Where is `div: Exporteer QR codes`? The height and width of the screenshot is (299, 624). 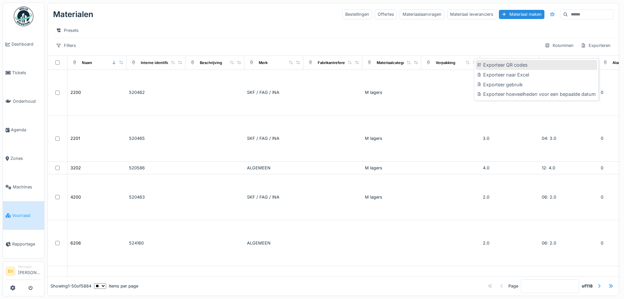
div: Exporteer QR codes is located at coordinates (537, 65).